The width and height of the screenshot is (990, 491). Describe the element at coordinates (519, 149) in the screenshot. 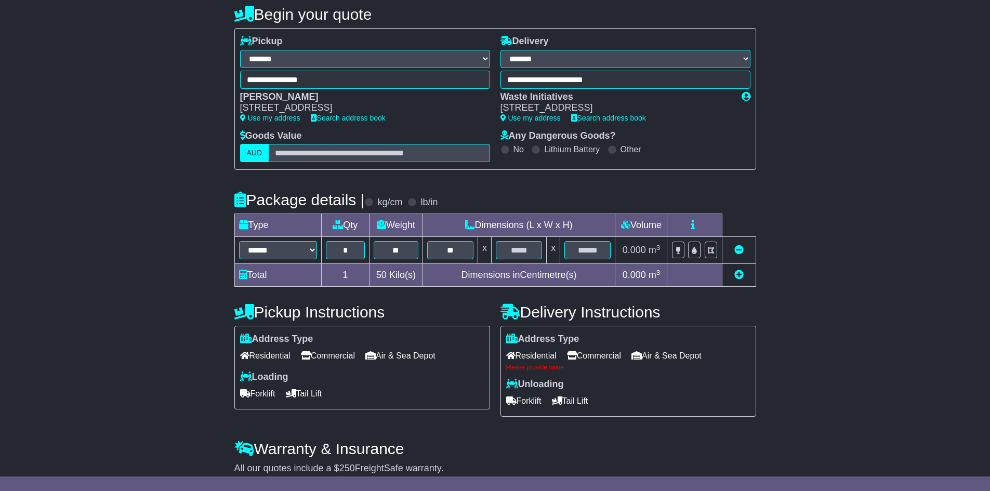

I see `label: No` at that location.